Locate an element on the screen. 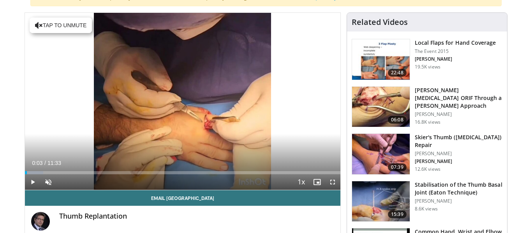  span: 07:39 is located at coordinates (397, 167).